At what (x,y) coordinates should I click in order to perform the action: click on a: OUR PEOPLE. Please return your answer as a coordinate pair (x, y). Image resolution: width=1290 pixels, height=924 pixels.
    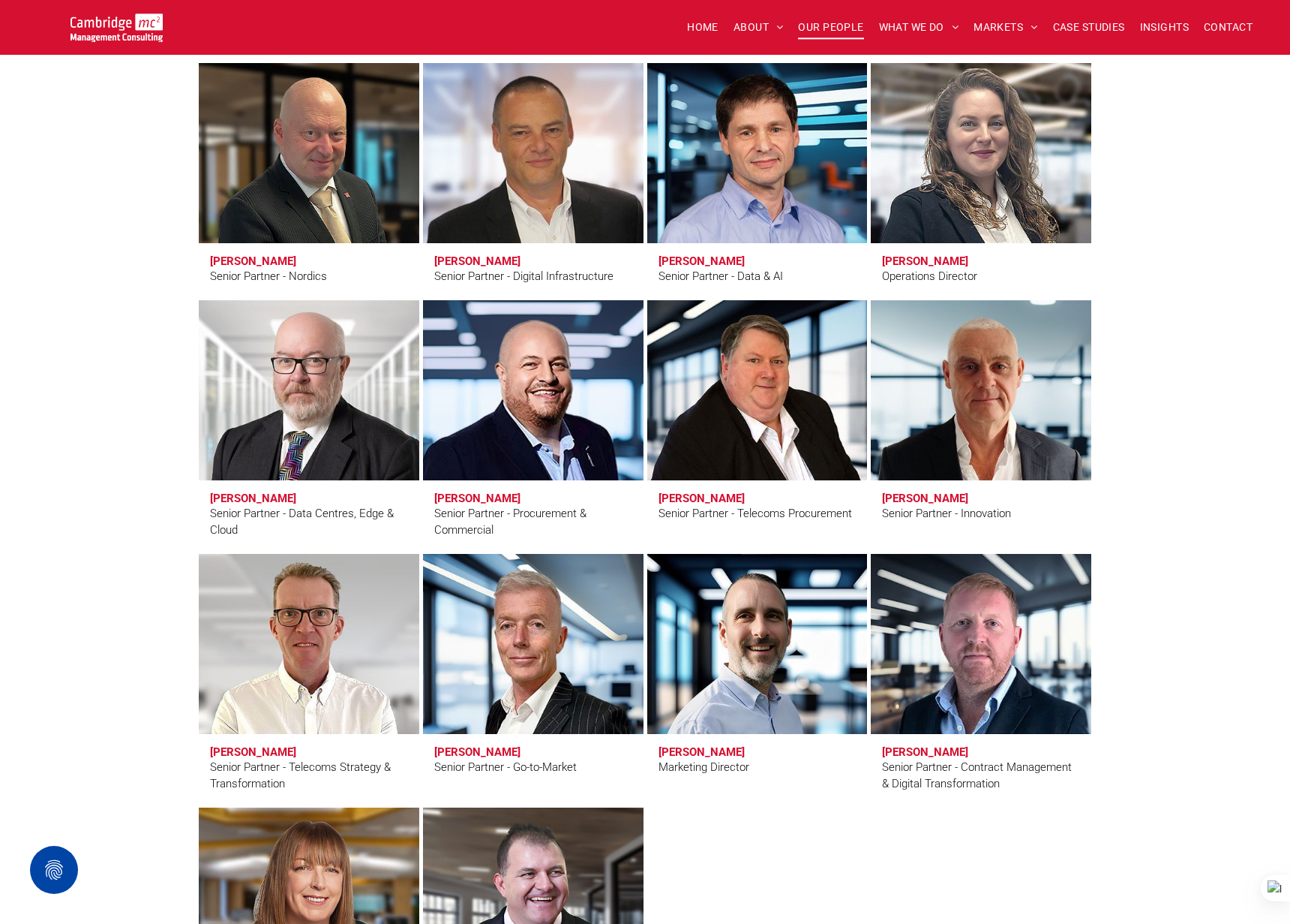
    Looking at the image, I should click on (830, 27).